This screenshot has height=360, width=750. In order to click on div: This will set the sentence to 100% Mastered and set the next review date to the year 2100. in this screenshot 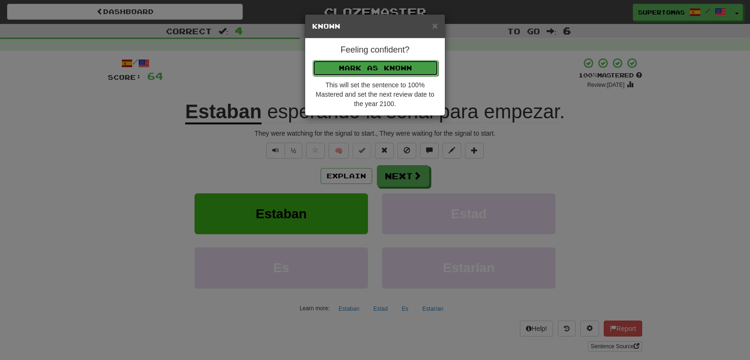, I will do `click(375, 94)`.